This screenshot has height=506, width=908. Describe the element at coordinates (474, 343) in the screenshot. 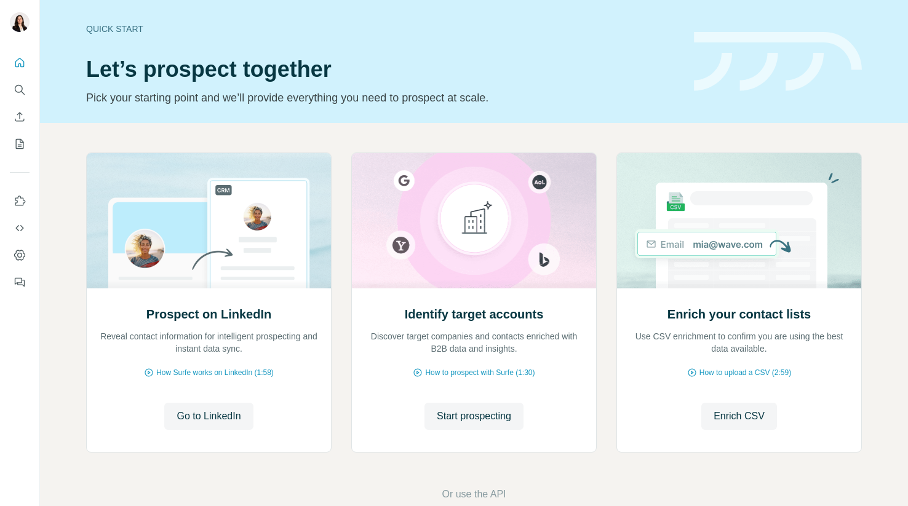

I see `p: Discover target companies and contacts enriched with B2B data and insights.` at that location.